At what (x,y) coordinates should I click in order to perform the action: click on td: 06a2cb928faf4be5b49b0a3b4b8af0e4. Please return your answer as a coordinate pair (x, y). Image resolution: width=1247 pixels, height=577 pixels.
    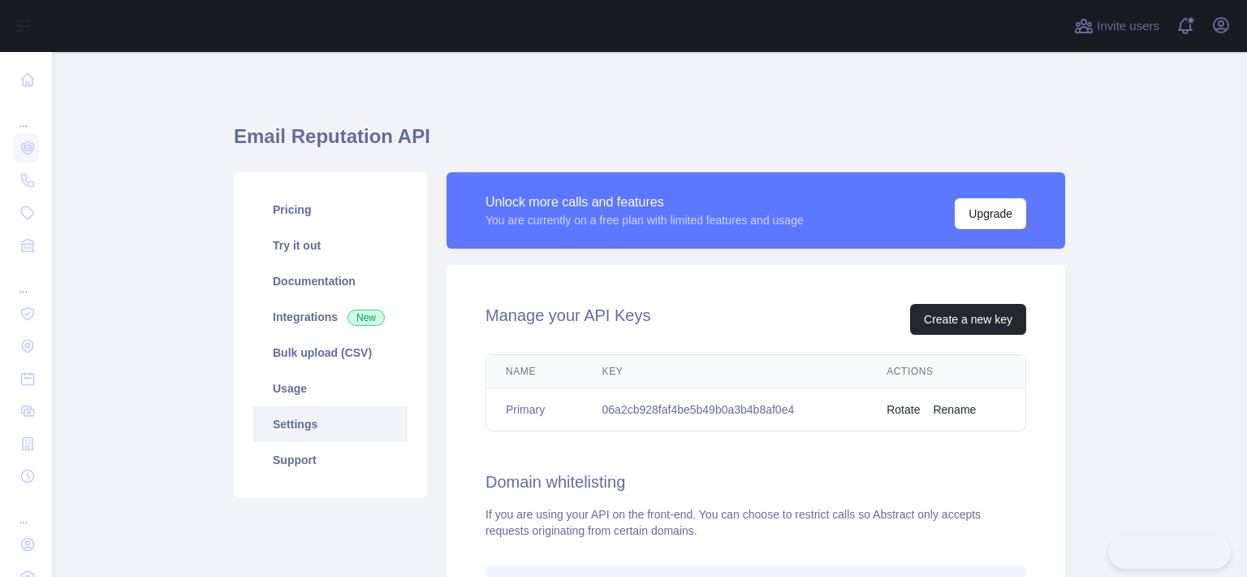
    Looking at the image, I should click on (725, 409).